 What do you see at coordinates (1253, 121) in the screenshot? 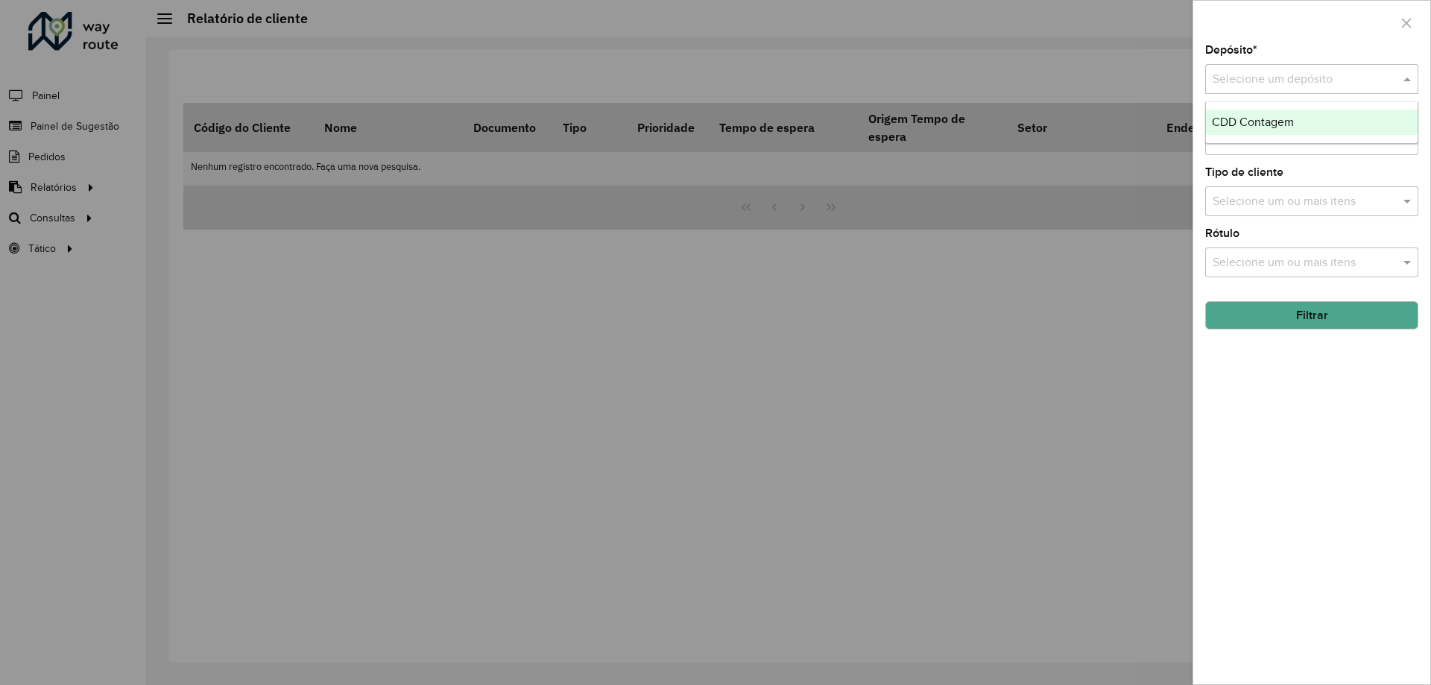
I see `span: CDD Contagem` at bounding box center [1253, 121].